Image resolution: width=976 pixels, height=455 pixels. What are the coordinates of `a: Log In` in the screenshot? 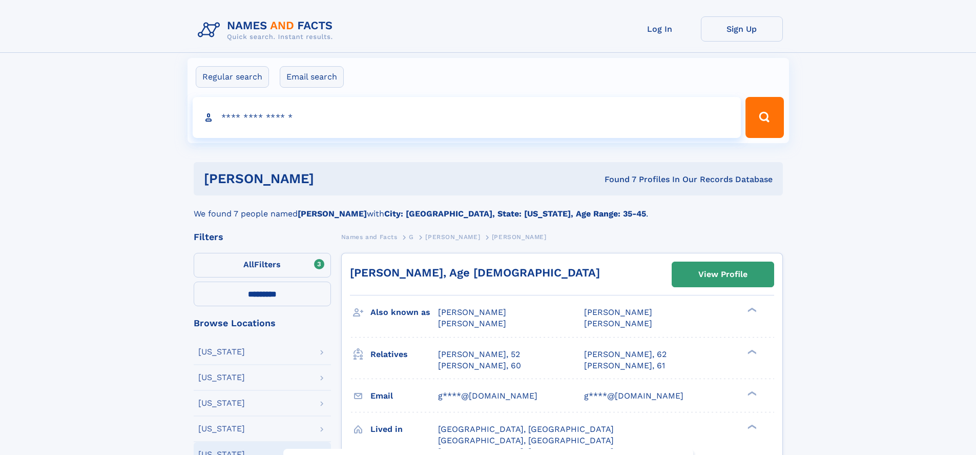 It's located at (660, 29).